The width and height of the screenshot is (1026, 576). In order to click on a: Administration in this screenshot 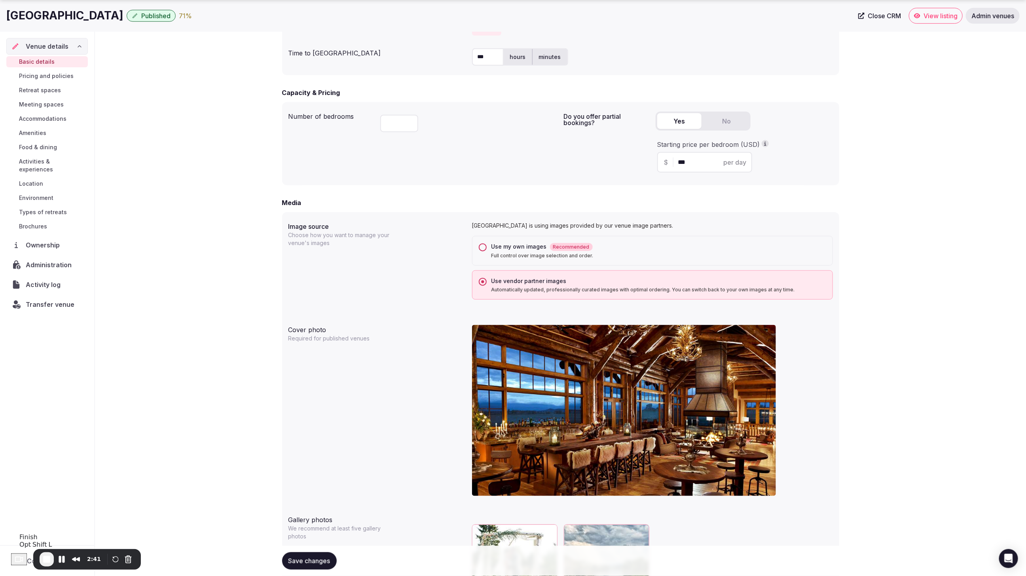, I will do `click(47, 265)`.